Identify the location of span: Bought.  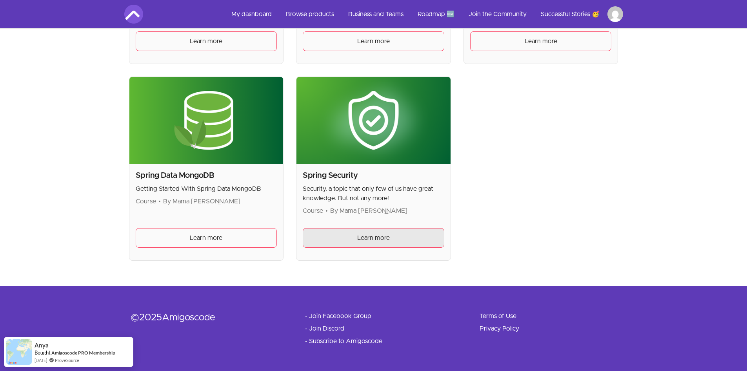
(42, 352).